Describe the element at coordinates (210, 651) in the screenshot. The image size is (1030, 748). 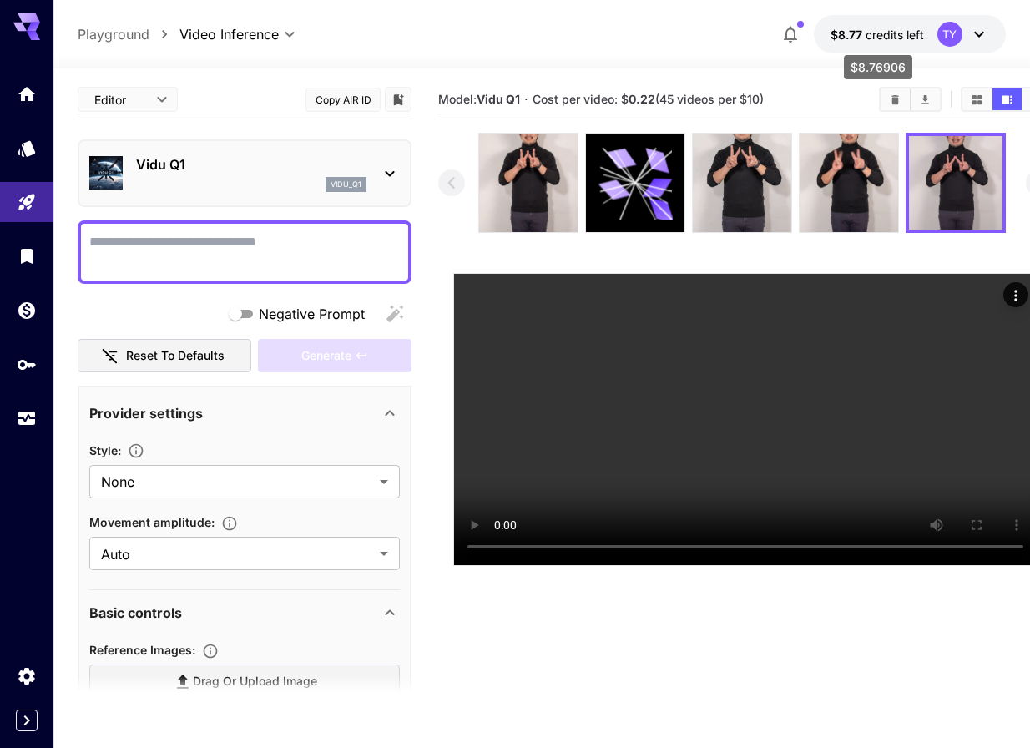
I see `button: Upload a reference image to guide the result. Supported formats: MP4, WEBM and MOV.` at that location.